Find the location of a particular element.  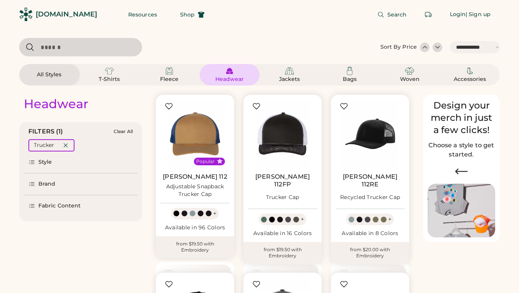

button: Retrieve an order is located at coordinates (429, 15).